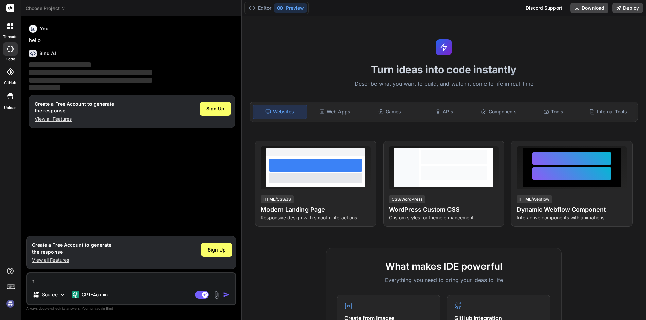 The width and height of the screenshot is (646, 320). Describe the element at coordinates (62, 295) in the screenshot. I see `img: Pick Models` at that location.